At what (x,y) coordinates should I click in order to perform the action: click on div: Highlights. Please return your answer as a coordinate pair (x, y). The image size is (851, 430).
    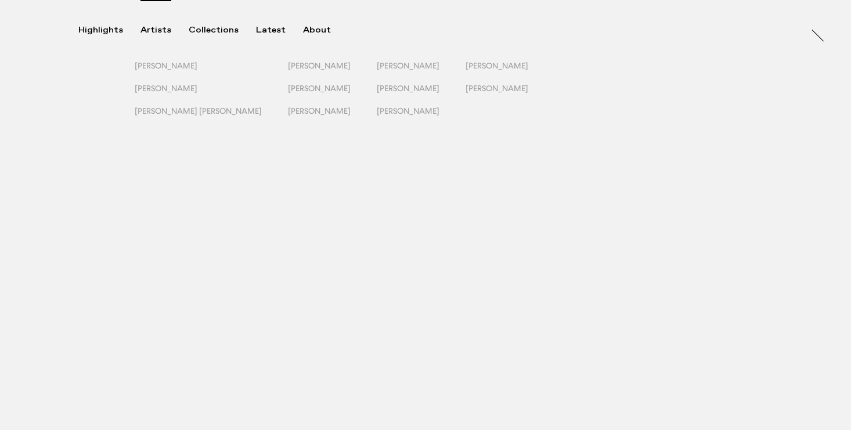
    Looking at the image, I should click on (100, 30).